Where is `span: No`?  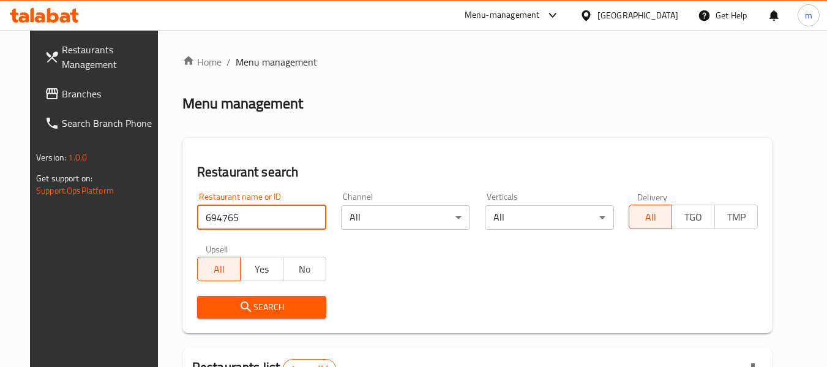 span: No is located at coordinates (305, 269).